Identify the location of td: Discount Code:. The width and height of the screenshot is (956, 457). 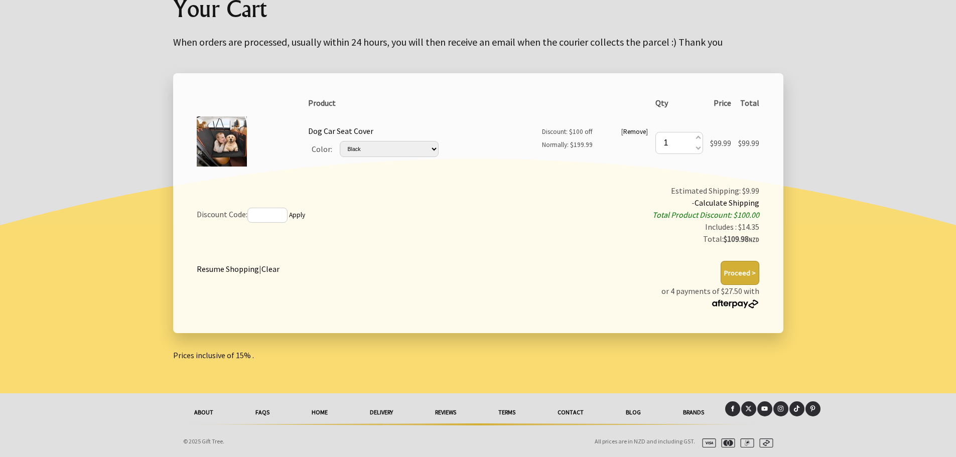
(337, 215).